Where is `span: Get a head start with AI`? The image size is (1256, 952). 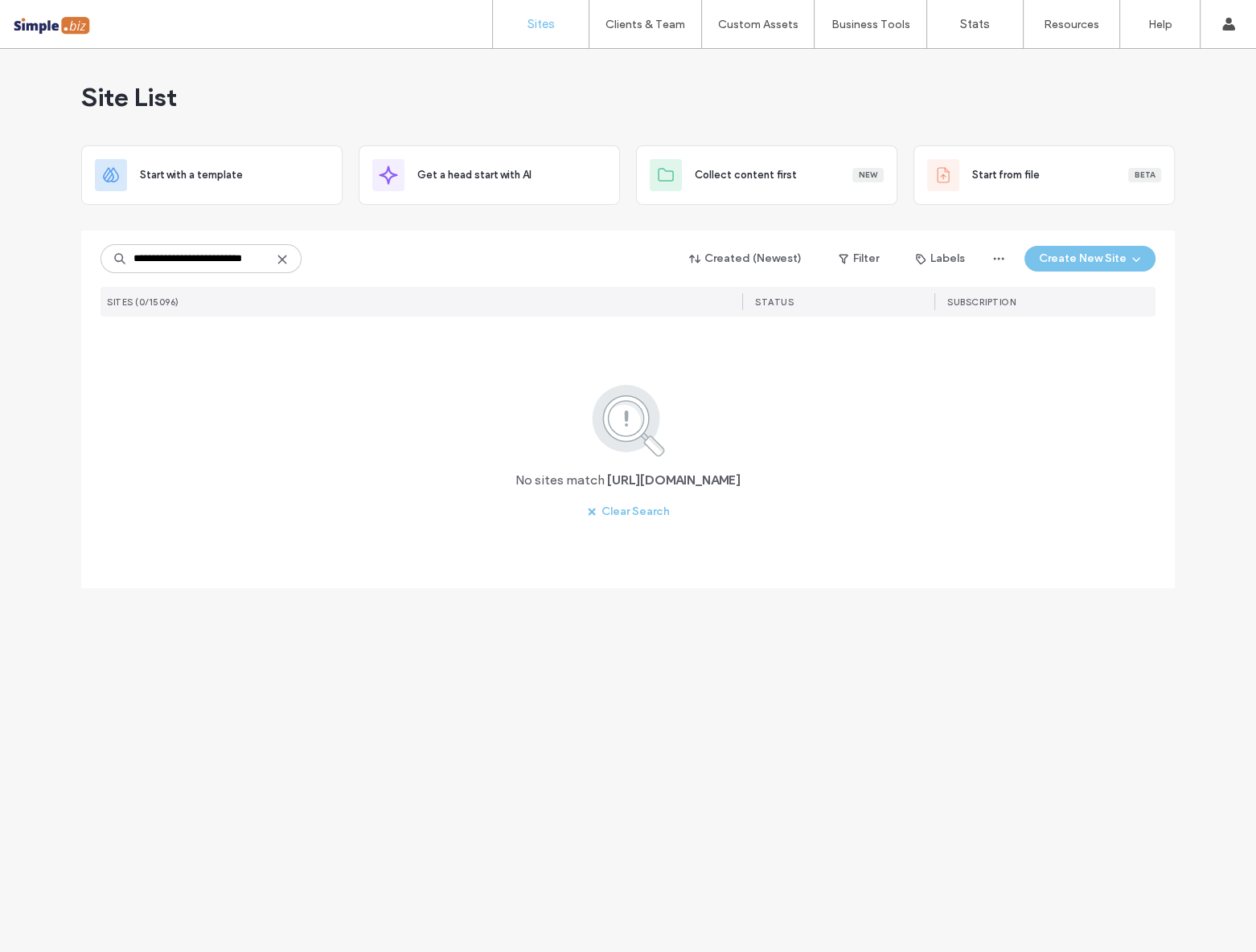
span: Get a head start with AI is located at coordinates (474, 175).